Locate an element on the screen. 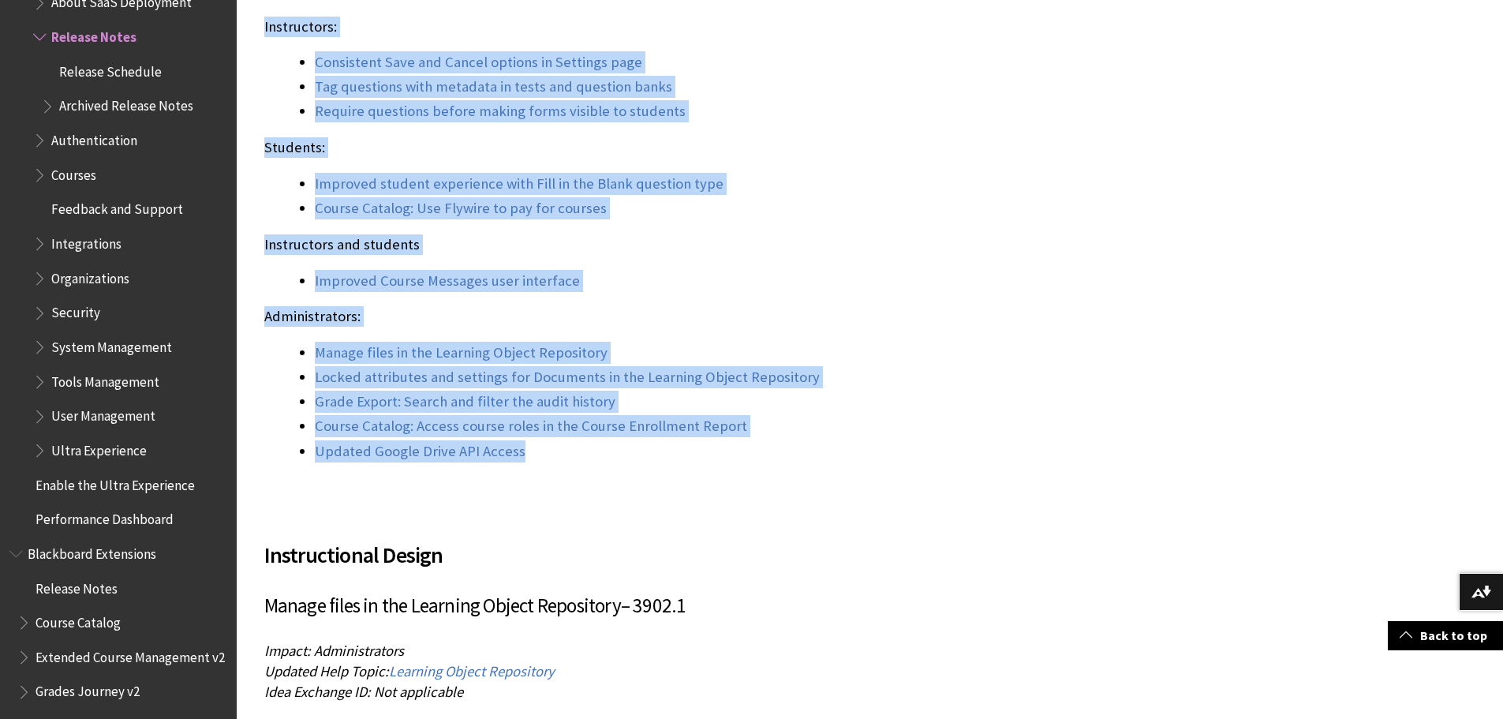 This screenshot has width=1503, height=719. a: Course Catalog: Access course roles in the Course Enrollment Report is located at coordinates (531, 426).